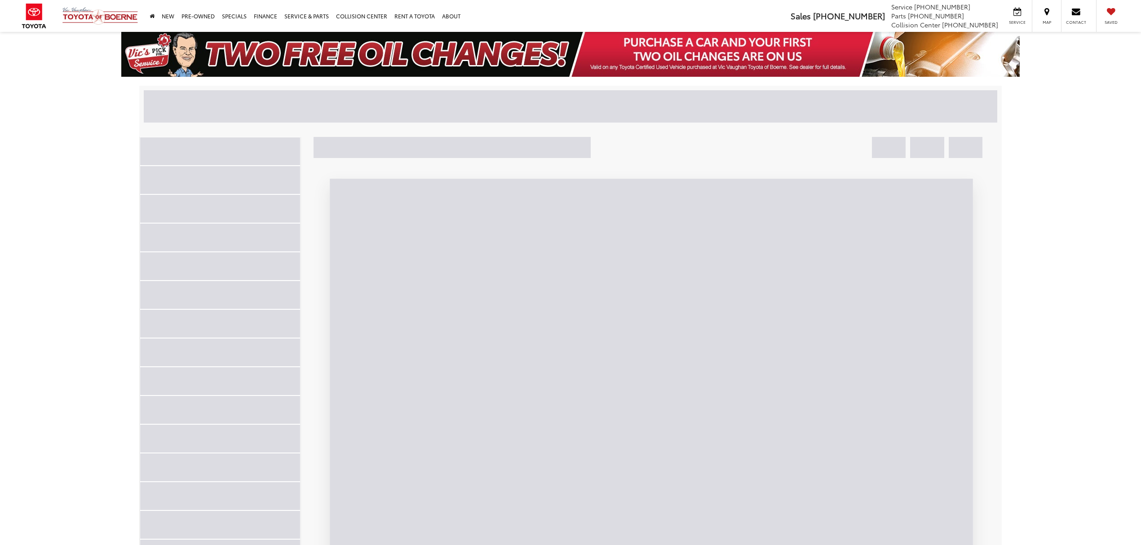  What do you see at coordinates (800, 16) in the screenshot?
I see `span: Sales` at bounding box center [800, 16].